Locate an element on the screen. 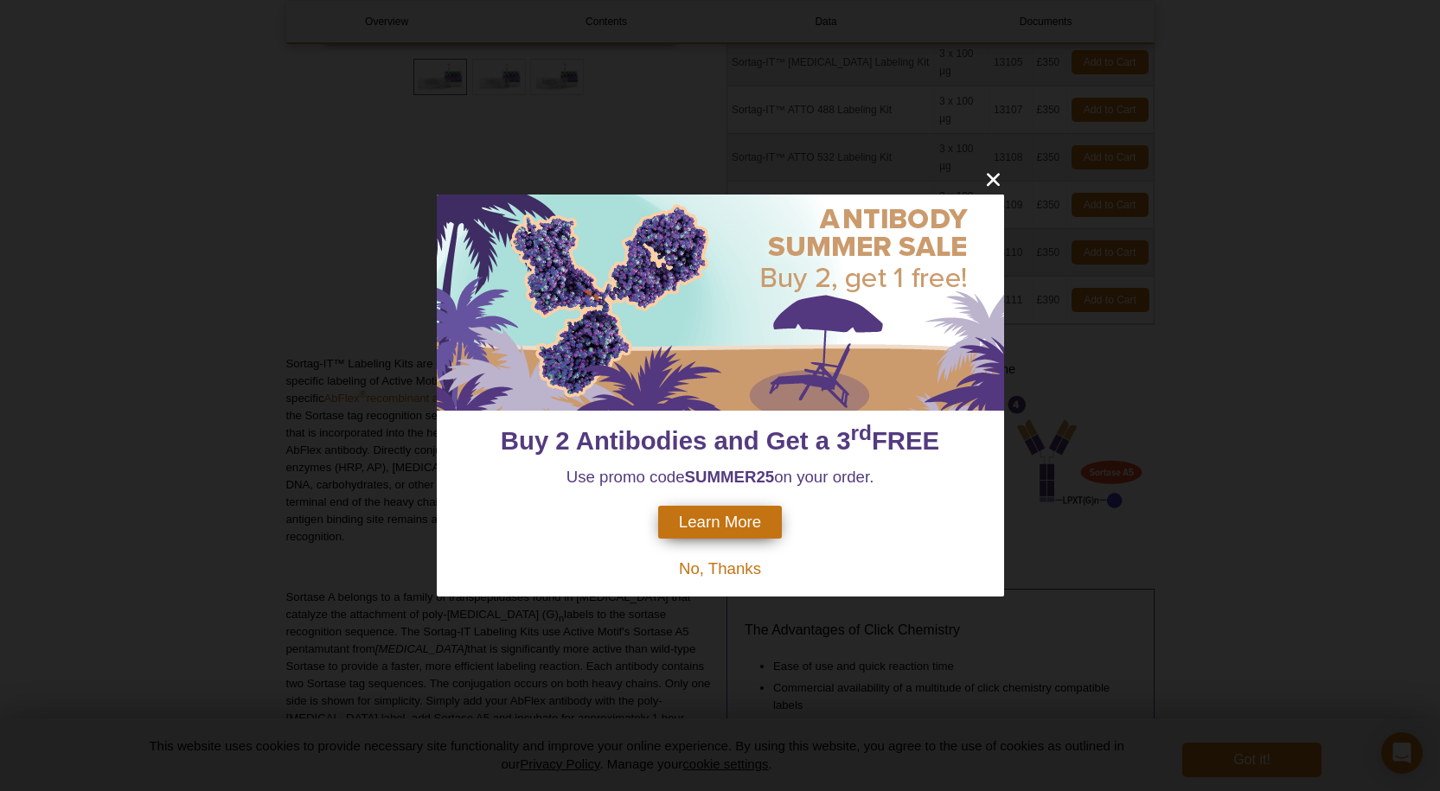 The image size is (1440, 791). button: close is located at coordinates (993, 179).